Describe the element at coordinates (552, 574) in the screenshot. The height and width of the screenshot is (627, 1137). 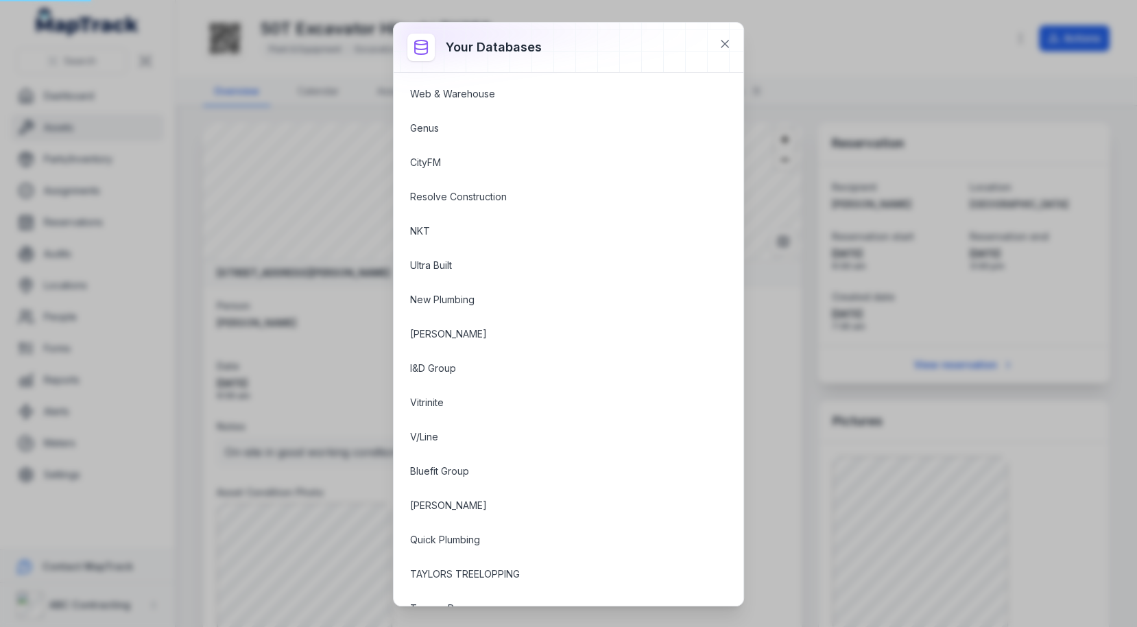
I see `a: TAYLORS TREELOPPING` at that location.